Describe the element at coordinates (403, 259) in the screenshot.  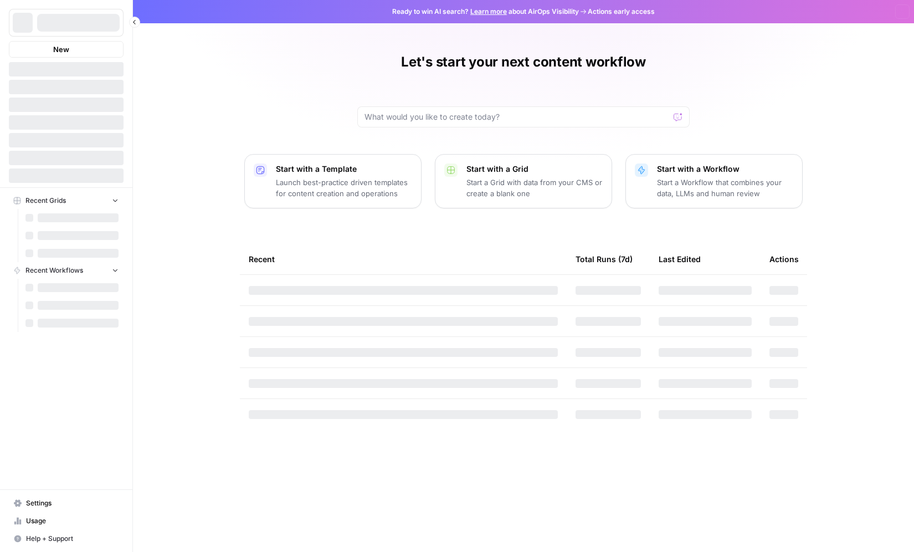
I see `div: Recent` at that location.